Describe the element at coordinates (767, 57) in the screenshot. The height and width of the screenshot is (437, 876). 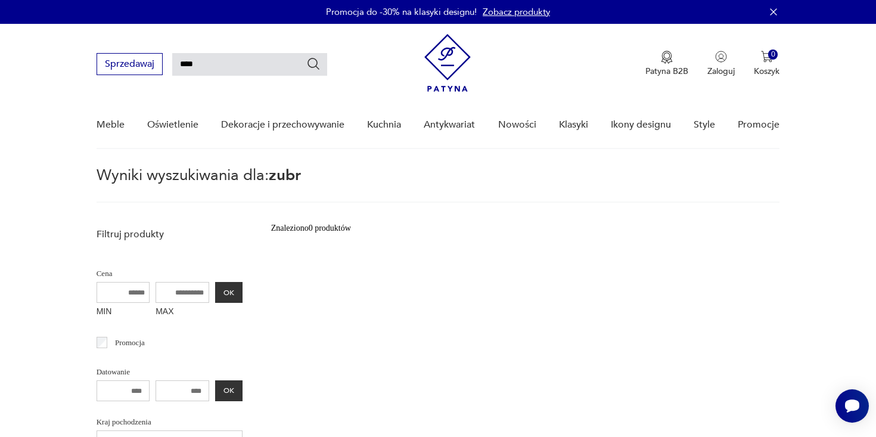
I see `img: Ikona koszyka` at that location.